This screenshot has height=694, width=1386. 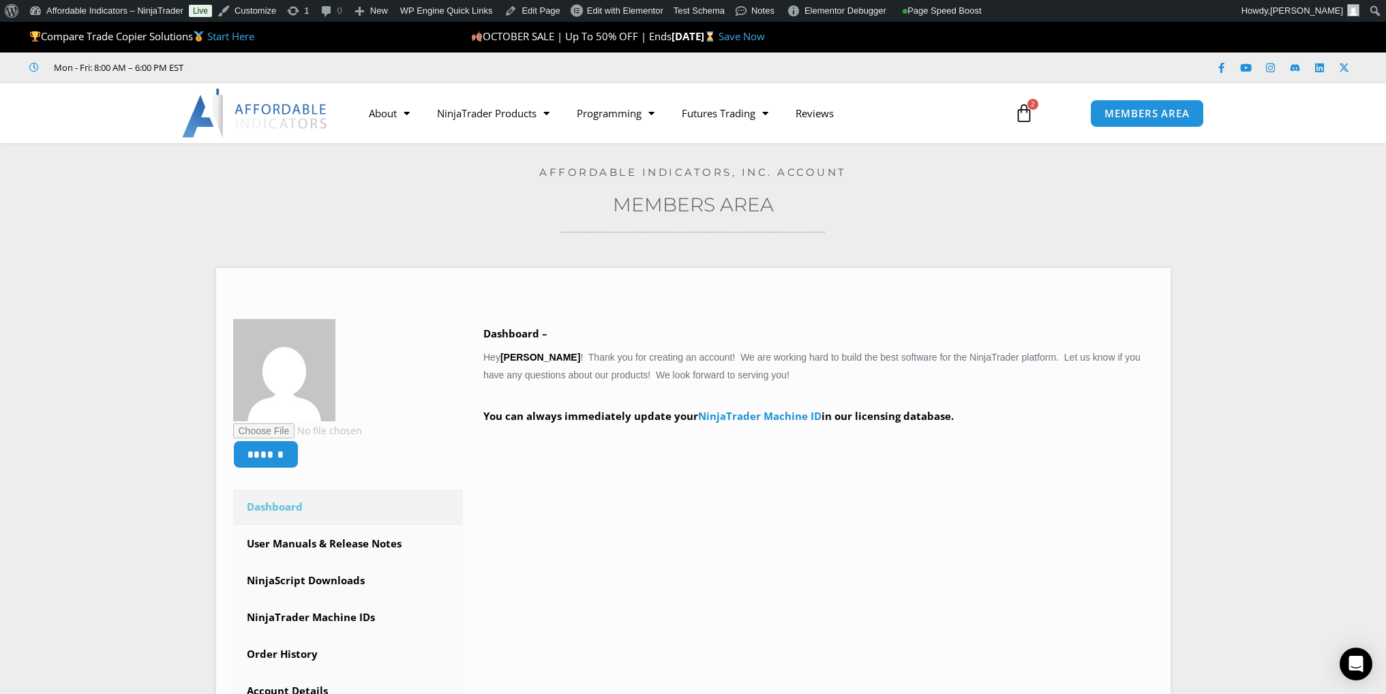 I want to click on a: MEMBERS AREA, so click(x=1147, y=113).